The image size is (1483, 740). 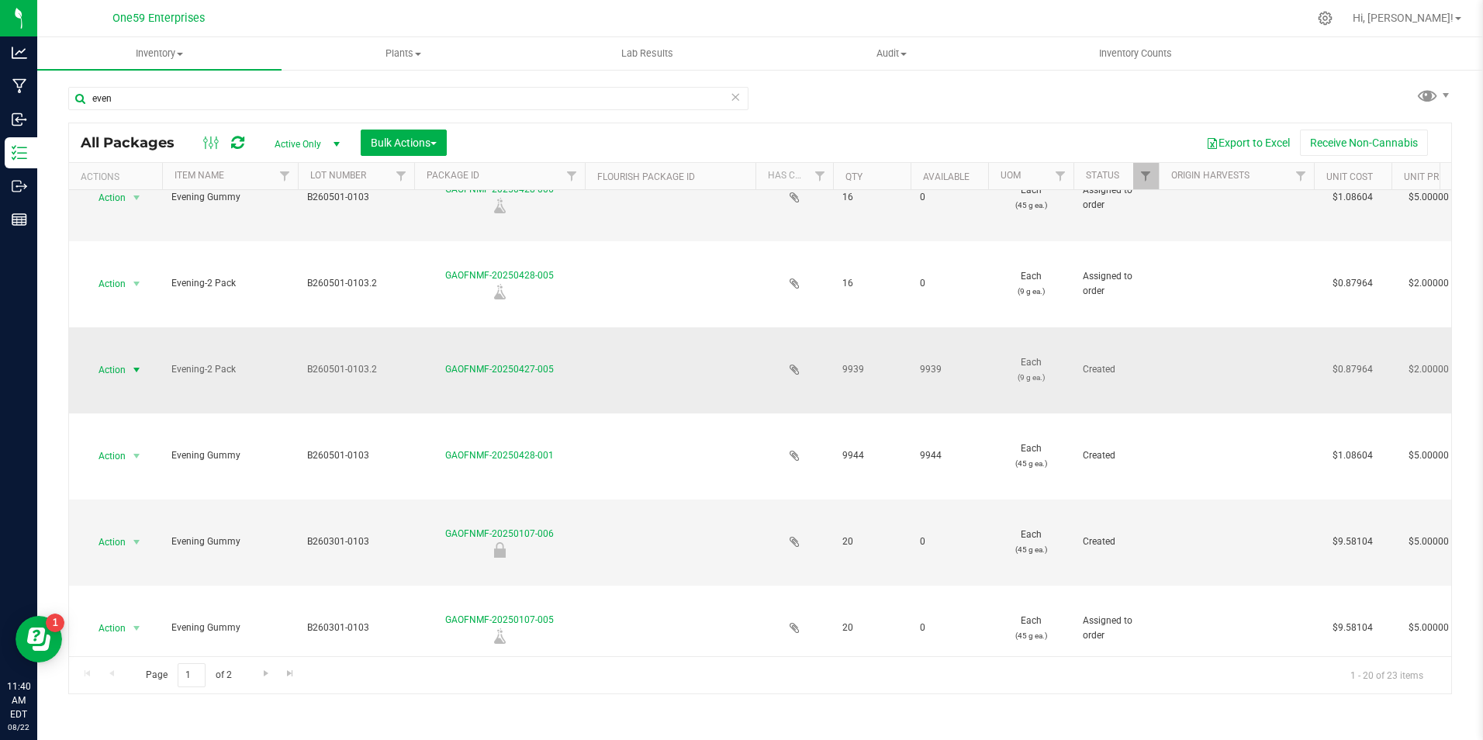 What do you see at coordinates (19, 186) in the screenshot?
I see `inline-svg: Outbound` at bounding box center [19, 186].